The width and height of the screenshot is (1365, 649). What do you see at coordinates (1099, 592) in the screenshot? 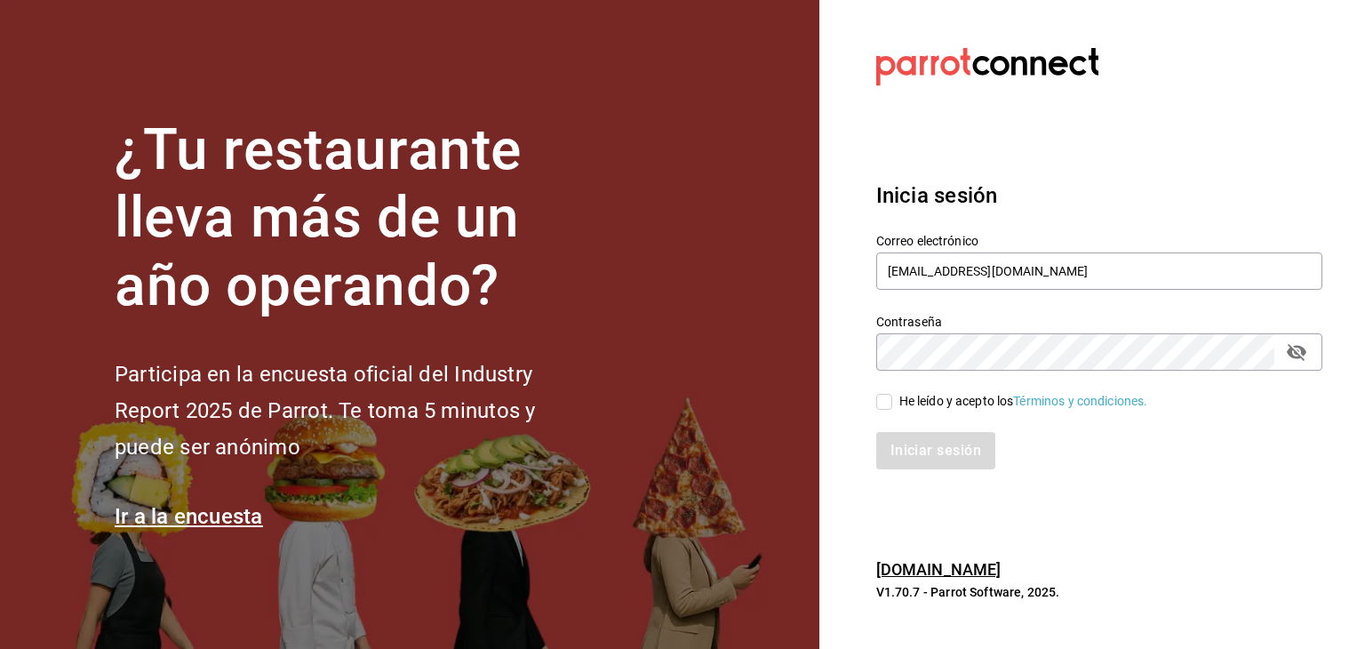
I see `p: V1.70.7 - Parrot Software, 2025.` at bounding box center [1099, 592].